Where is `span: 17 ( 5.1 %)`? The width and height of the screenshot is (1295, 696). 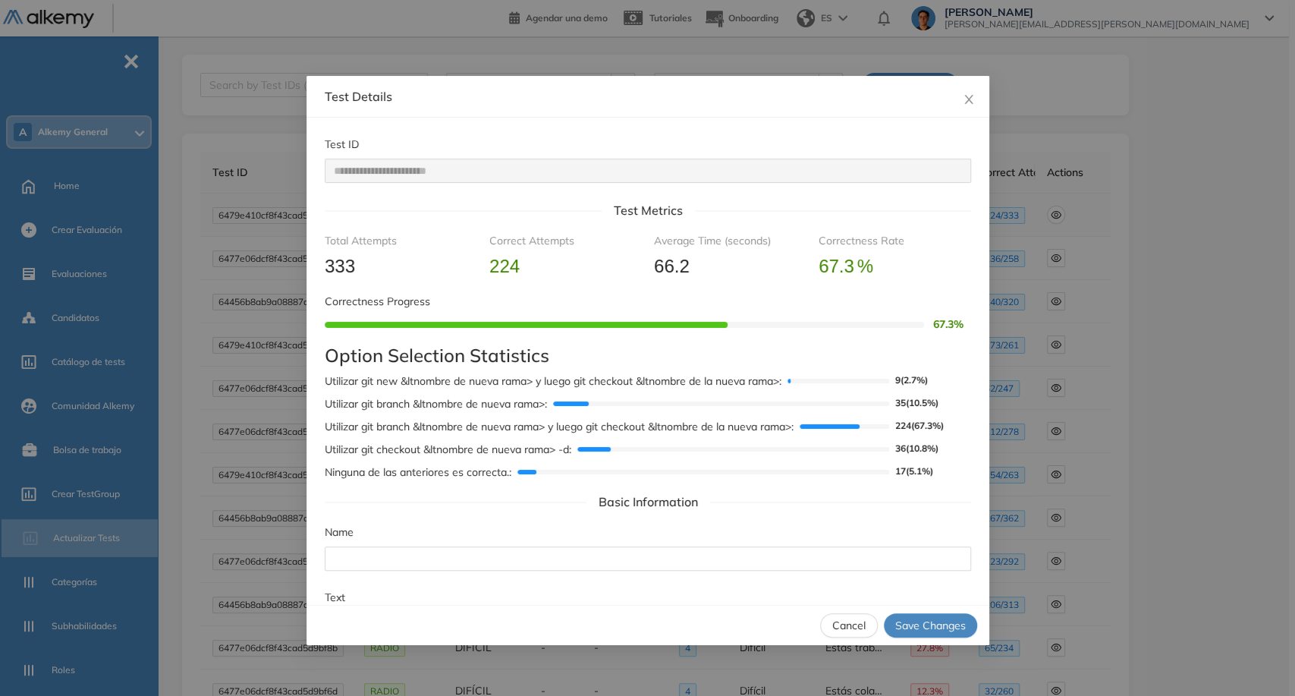
span: 17 ( 5.1 %) is located at coordinates (933, 471).